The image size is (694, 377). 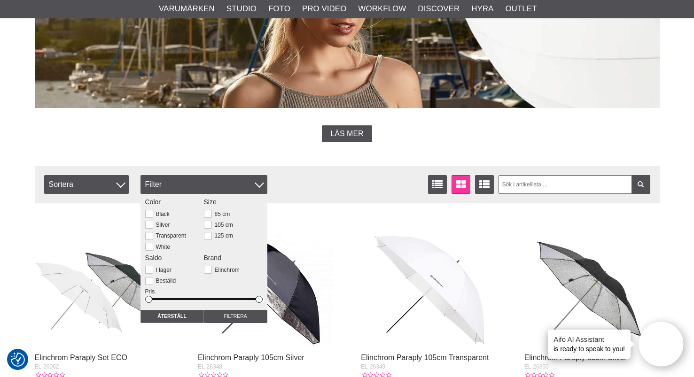 What do you see at coordinates (521, 9) in the screenshot?
I see `a: Outlet` at bounding box center [521, 9].